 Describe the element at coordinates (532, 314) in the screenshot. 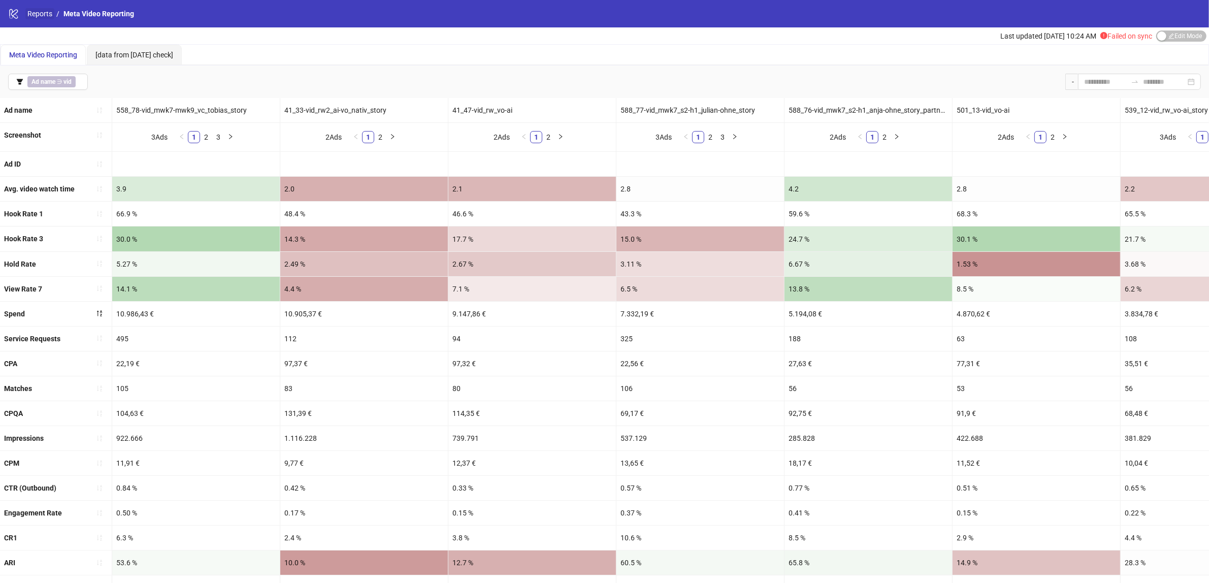

I see `div: 9.147,86 €` at that location.